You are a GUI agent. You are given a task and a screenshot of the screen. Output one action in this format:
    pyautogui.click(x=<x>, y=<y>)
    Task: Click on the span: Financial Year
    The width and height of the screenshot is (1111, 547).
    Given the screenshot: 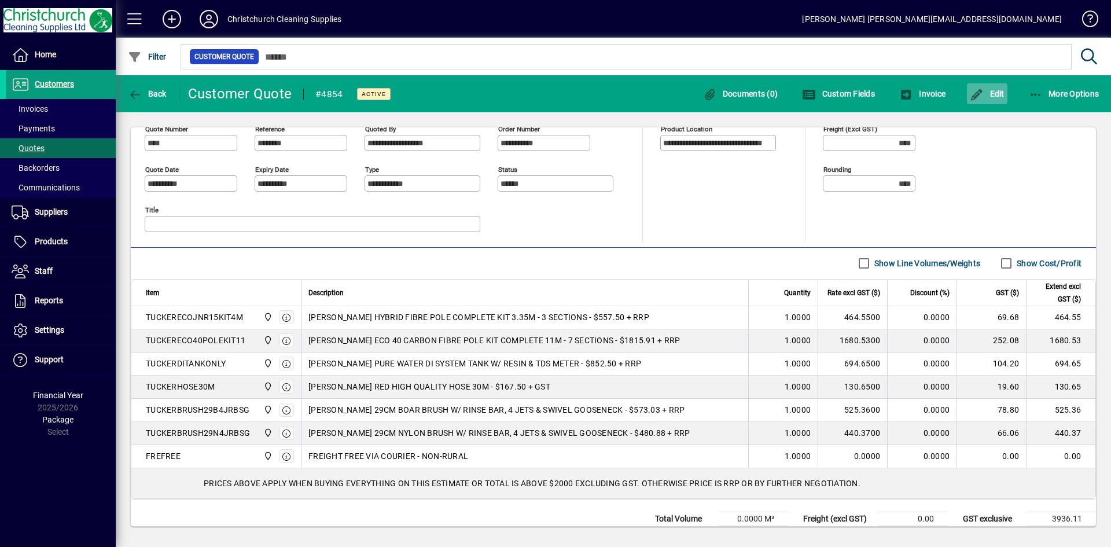 What is the action you would take?
    pyautogui.click(x=58, y=395)
    